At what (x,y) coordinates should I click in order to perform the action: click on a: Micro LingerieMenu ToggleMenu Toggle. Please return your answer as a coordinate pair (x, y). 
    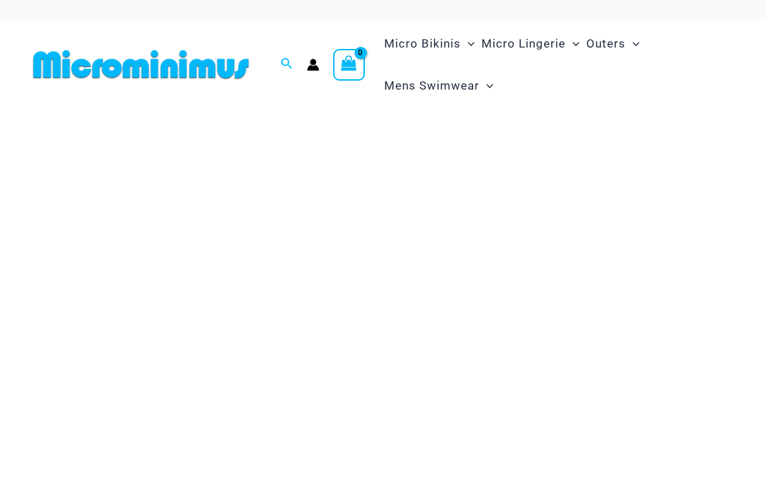
    Looking at the image, I should click on (530, 43).